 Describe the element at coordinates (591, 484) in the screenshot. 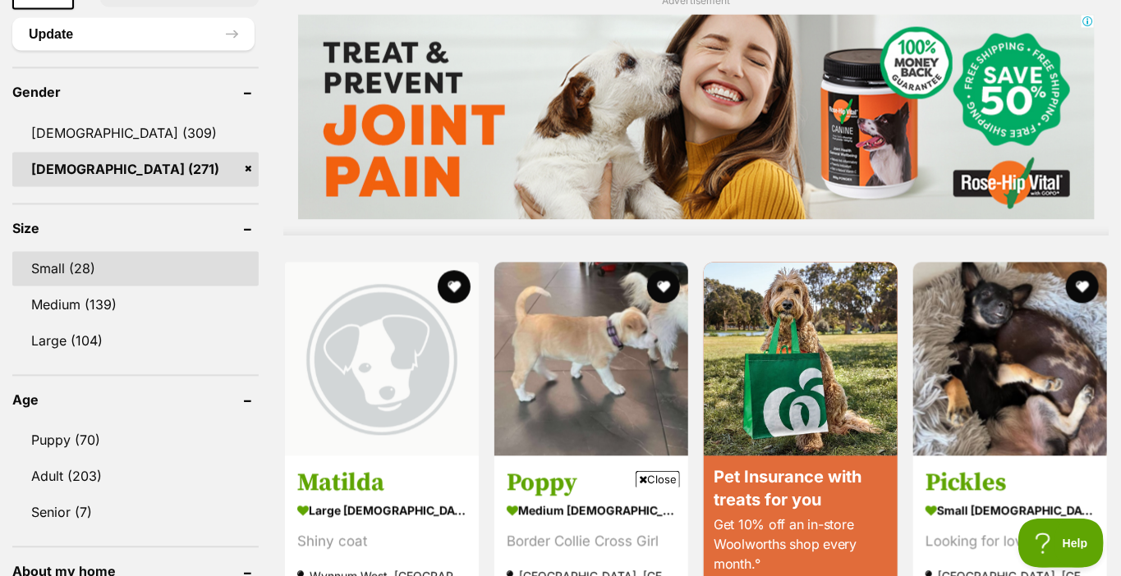

I see `h3: Poppy` at that location.